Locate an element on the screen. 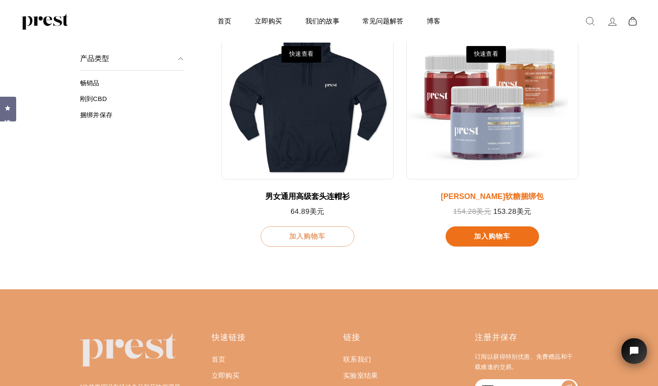  p: 链接 is located at coordinates (395, 337).